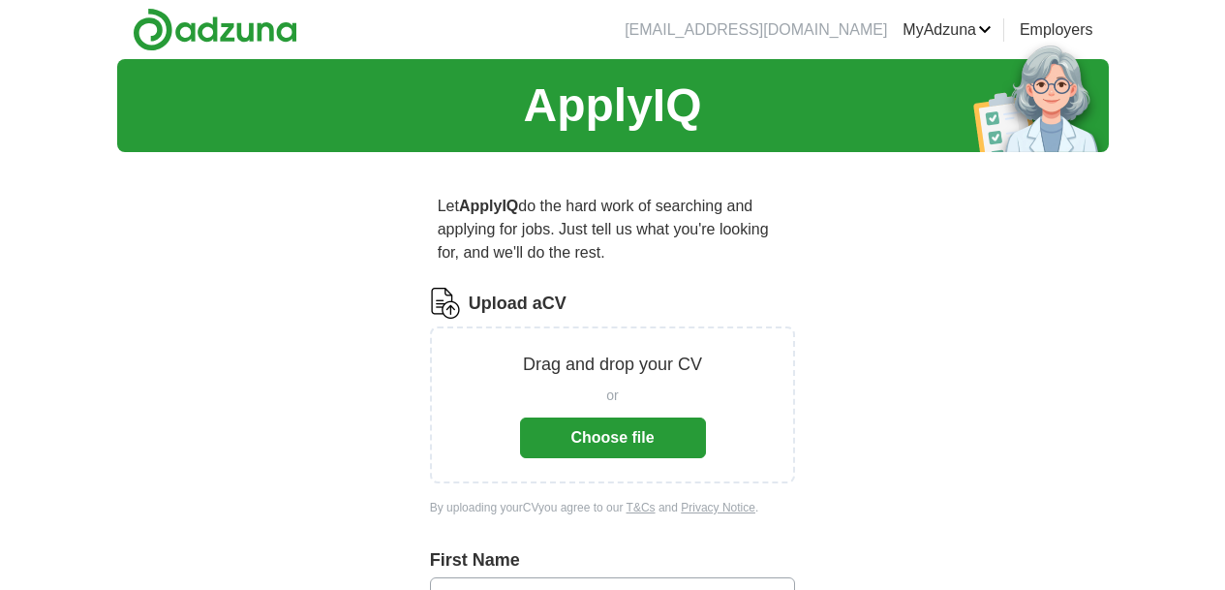 This screenshot has width=1225, height=590. Describe the element at coordinates (517, 303) in the screenshot. I see `label: Upload a CV` at that location.